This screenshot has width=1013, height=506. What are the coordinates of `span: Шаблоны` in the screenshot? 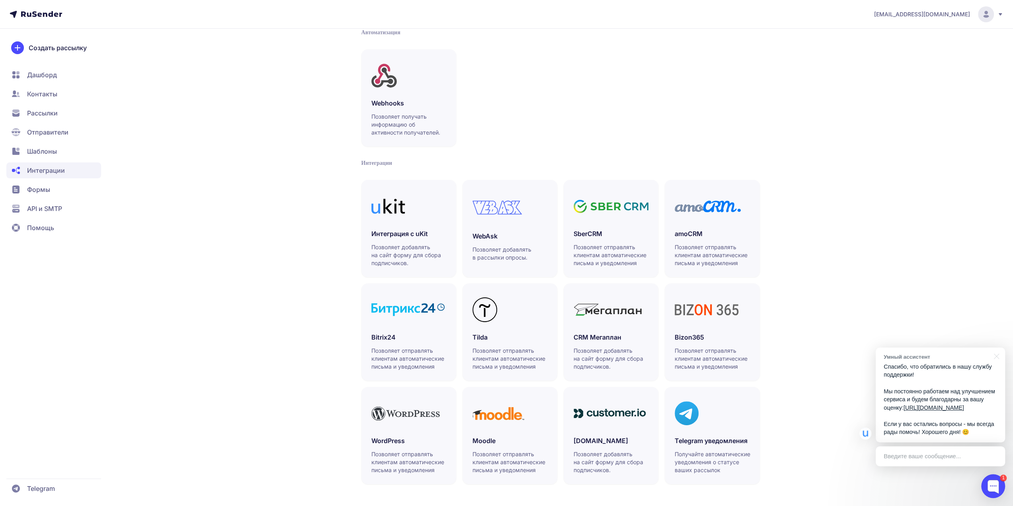 It's located at (42, 151).